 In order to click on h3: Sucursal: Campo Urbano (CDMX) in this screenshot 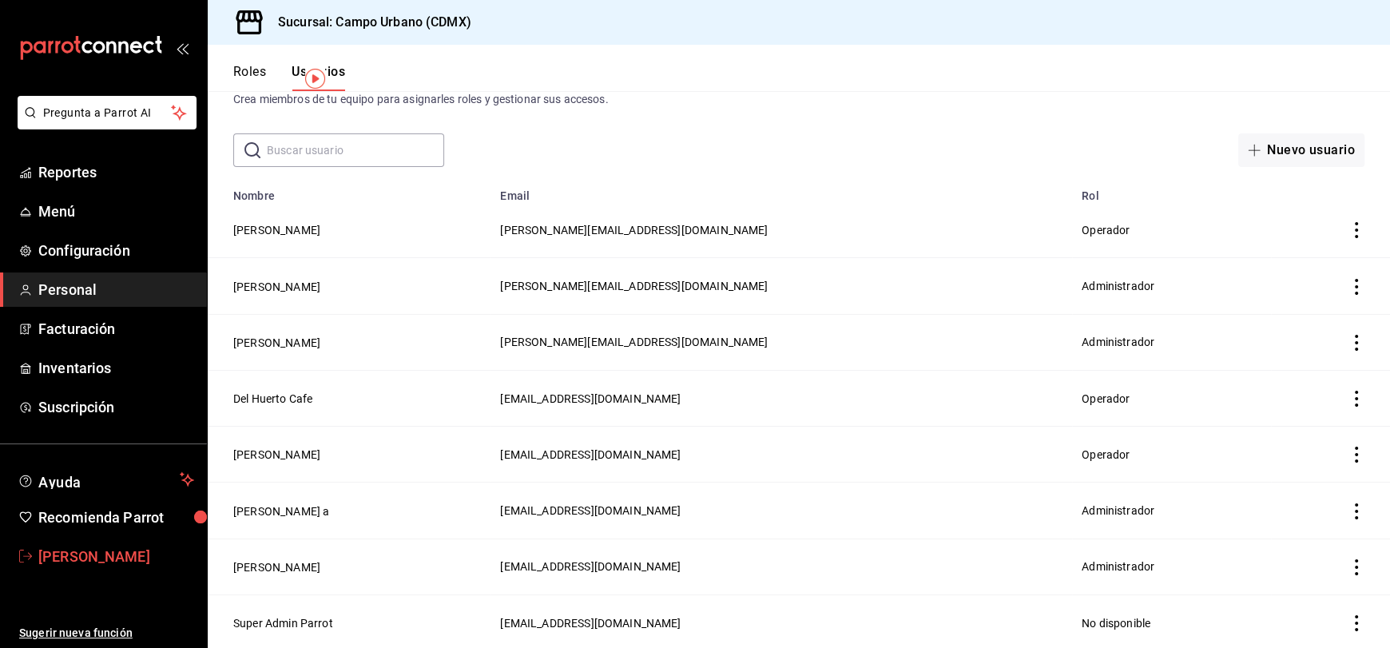, I will do `click(368, 22)`.